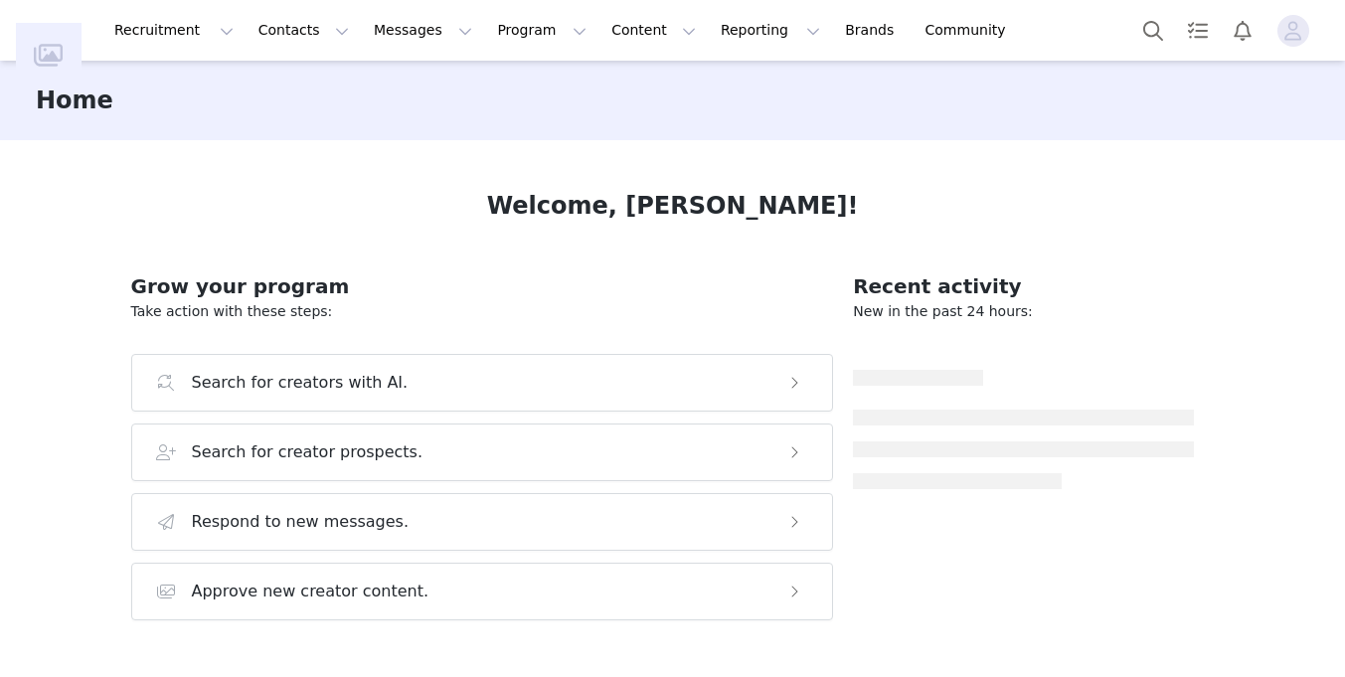 This screenshot has width=1345, height=677. Describe the element at coordinates (1292, 31) in the screenshot. I see `div: avatar` at that location.